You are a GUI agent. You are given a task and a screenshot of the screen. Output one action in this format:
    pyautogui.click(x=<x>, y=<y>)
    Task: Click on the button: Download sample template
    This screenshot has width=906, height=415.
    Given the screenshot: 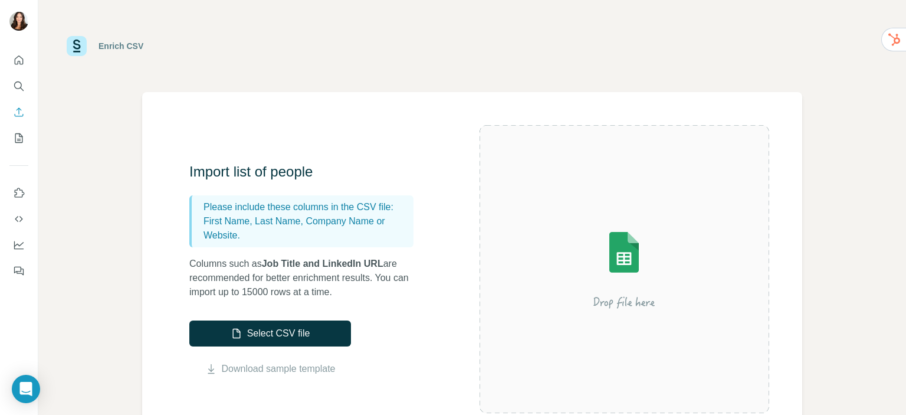 What is the action you would take?
    pyautogui.click(x=270, y=369)
    